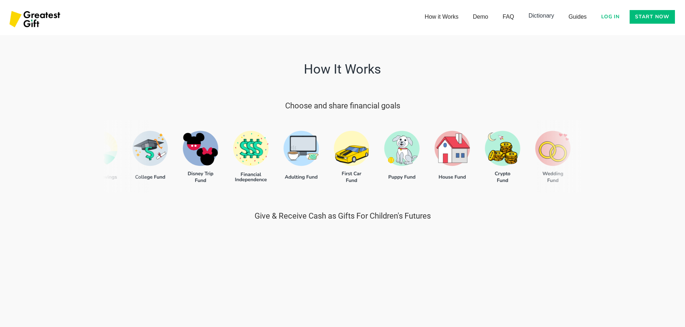  Describe the element at coordinates (480, 17) in the screenshot. I see `a: Demo` at that location.